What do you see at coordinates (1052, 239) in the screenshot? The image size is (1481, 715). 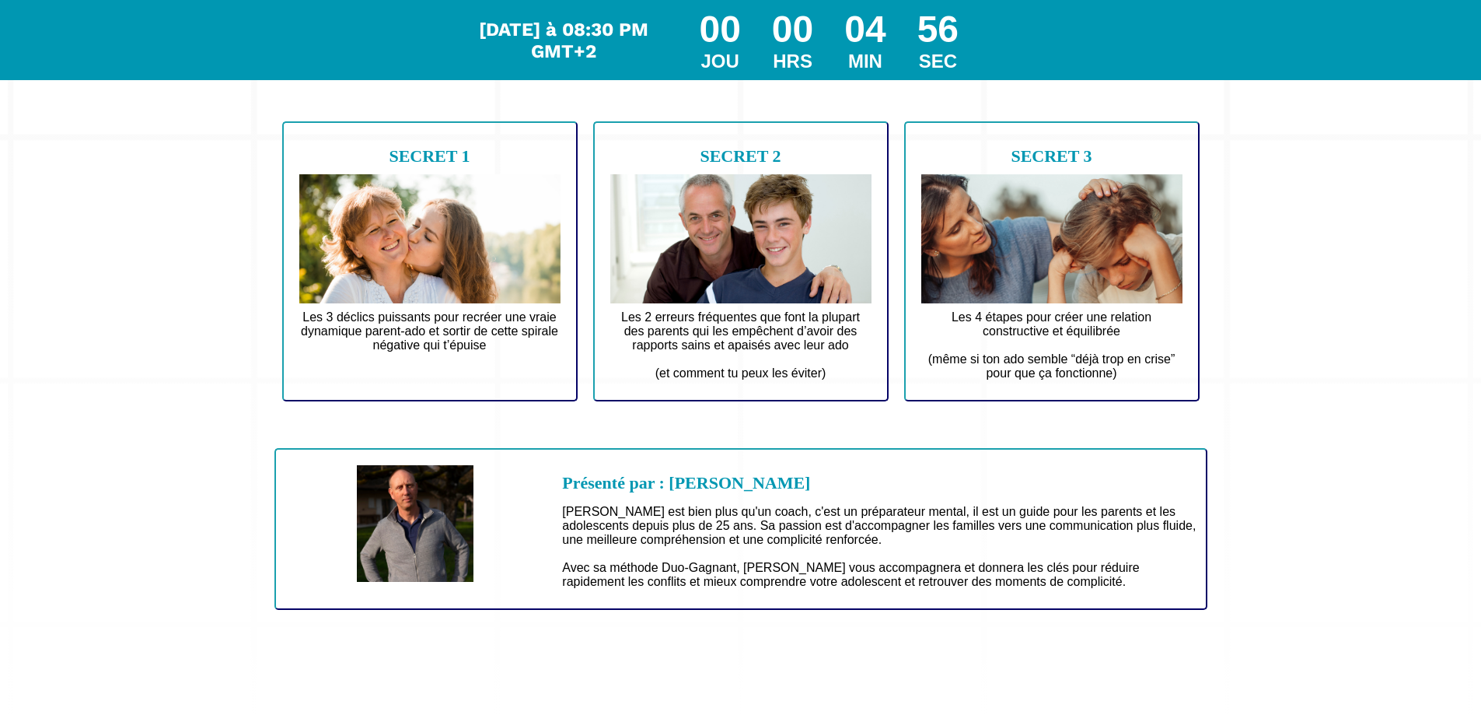 I see `img: 6e5ea48f4dd0521e46c6277ff4d310bb_Design_sans_titre_5.jpg` at bounding box center [1052, 239].